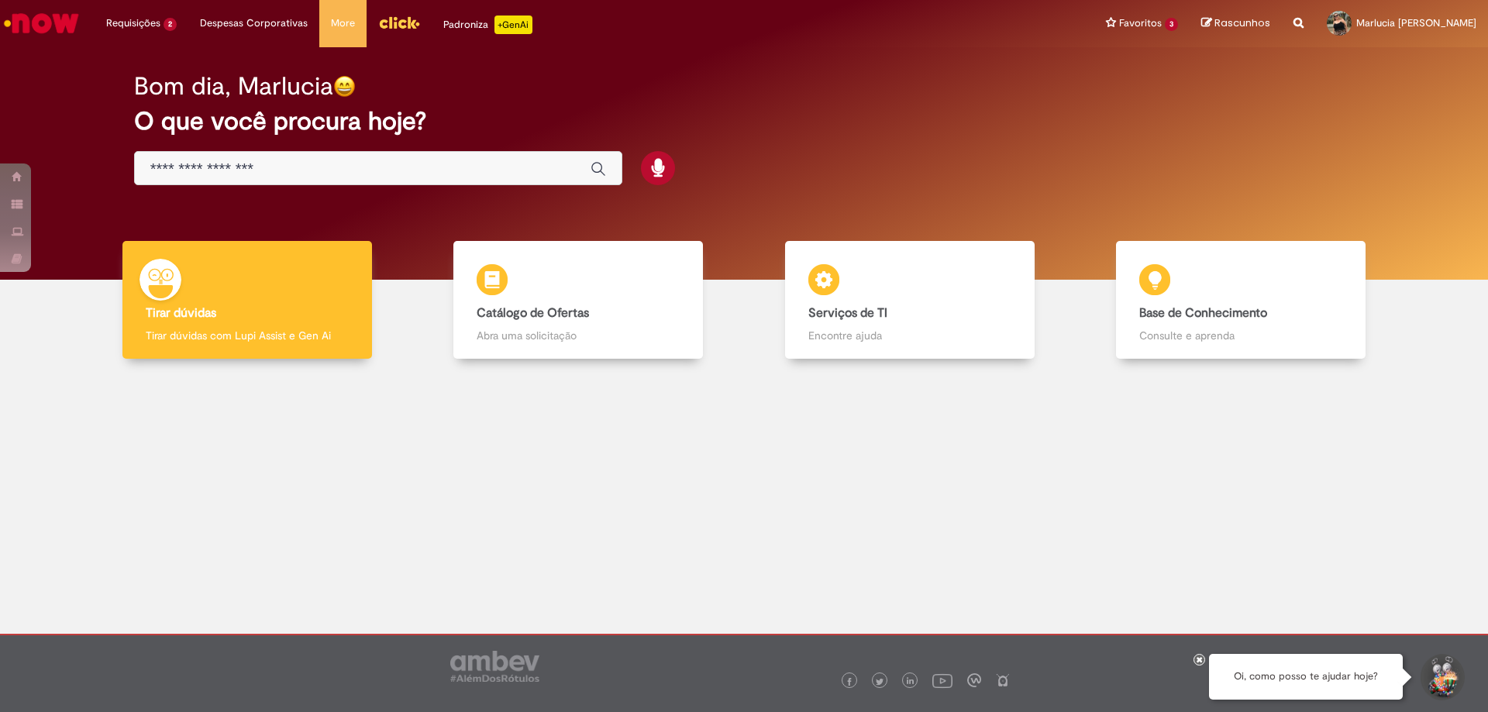  I want to click on img: logo_footer_workplace.png, so click(974, 680).